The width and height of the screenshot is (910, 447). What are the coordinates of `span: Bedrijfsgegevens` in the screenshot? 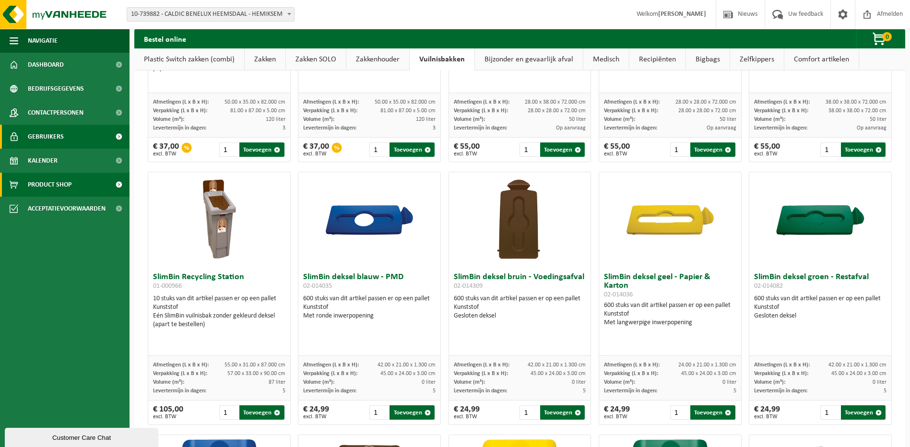 It's located at (56, 89).